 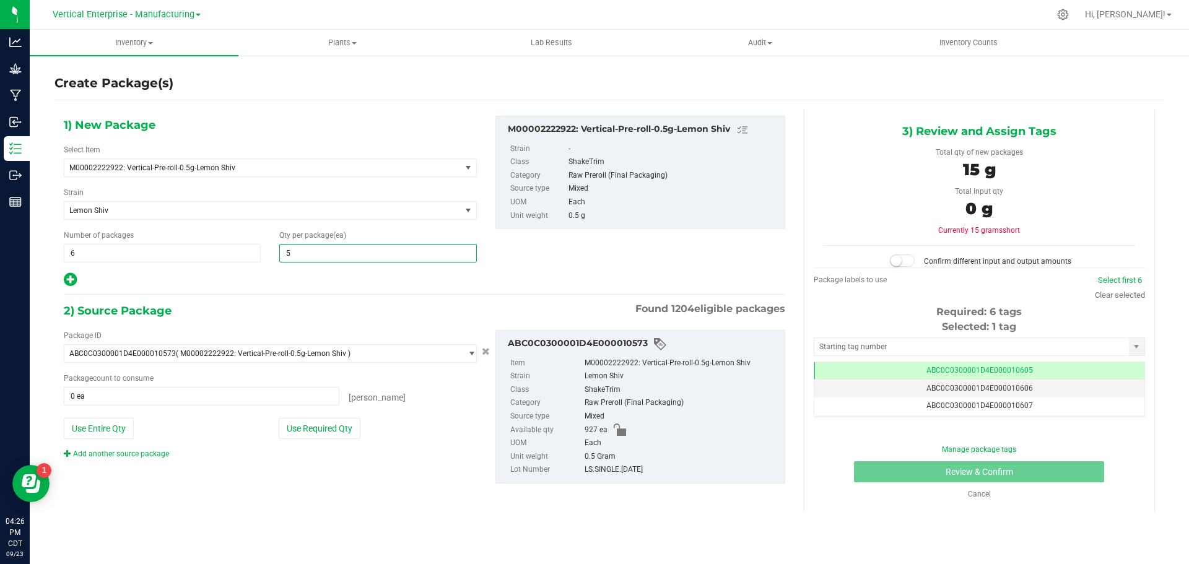 What do you see at coordinates (15, 554) in the screenshot?
I see `p: 09/23` at bounding box center [15, 554].